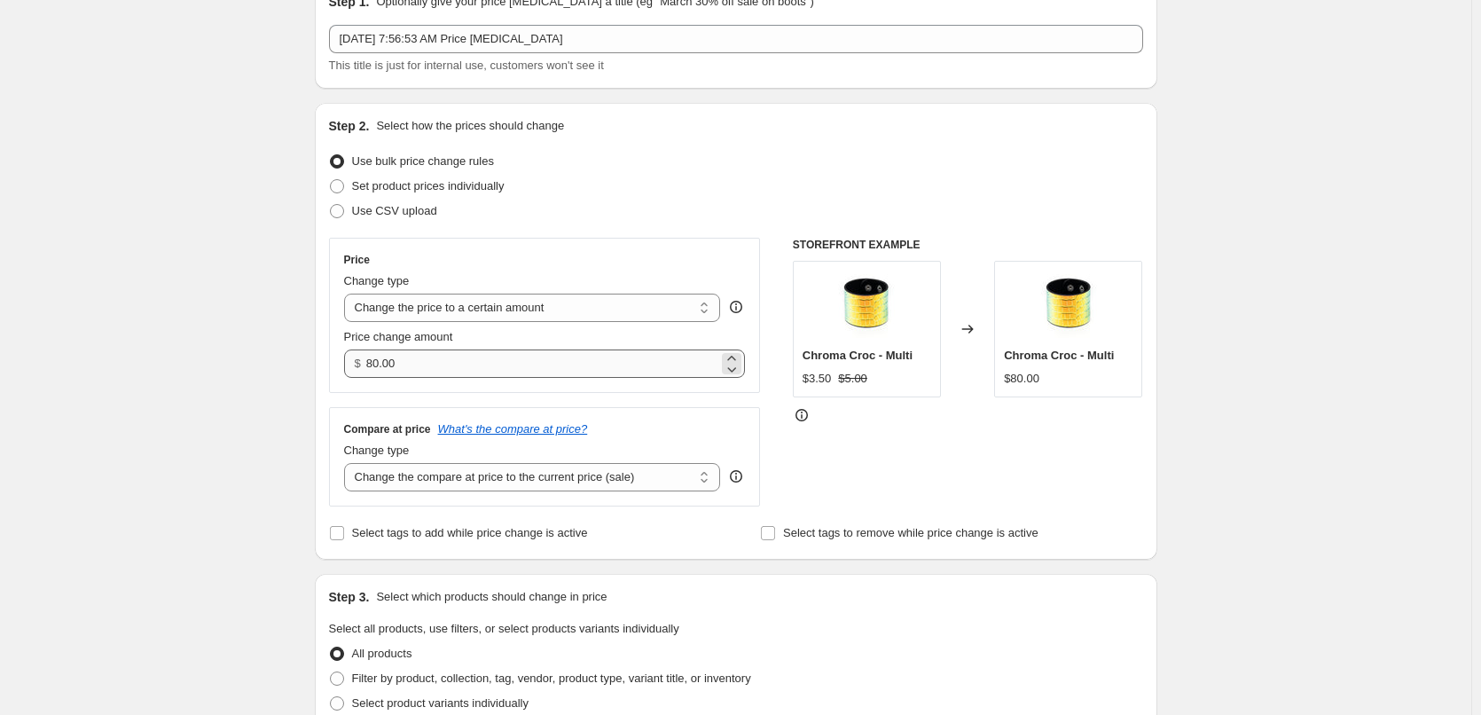 Image resolution: width=1481 pixels, height=715 pixels. What do you see at coordinates (467, 65) in the screenshot?
I see `span: This title is just for internal use, customers won't see it` at bounding box center [467, 65].